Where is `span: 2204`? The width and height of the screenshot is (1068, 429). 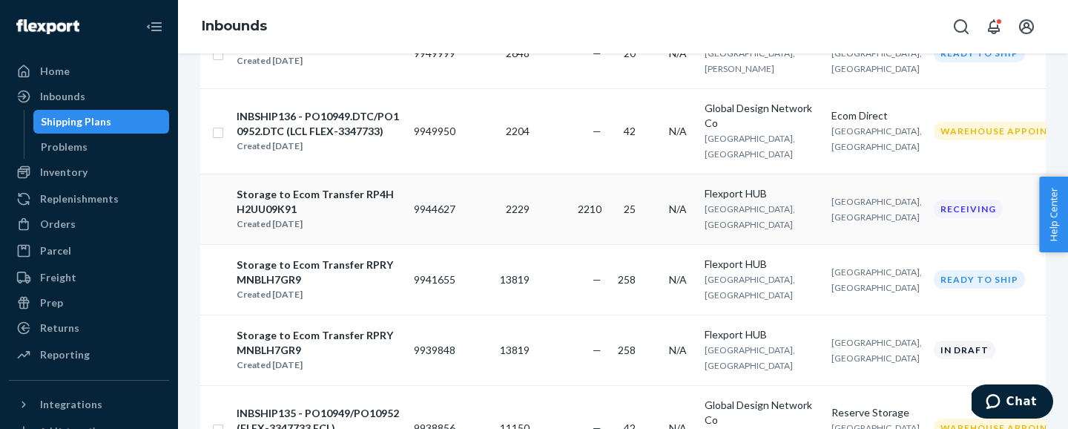 span: 2204 is located at coordinates (518, 131).